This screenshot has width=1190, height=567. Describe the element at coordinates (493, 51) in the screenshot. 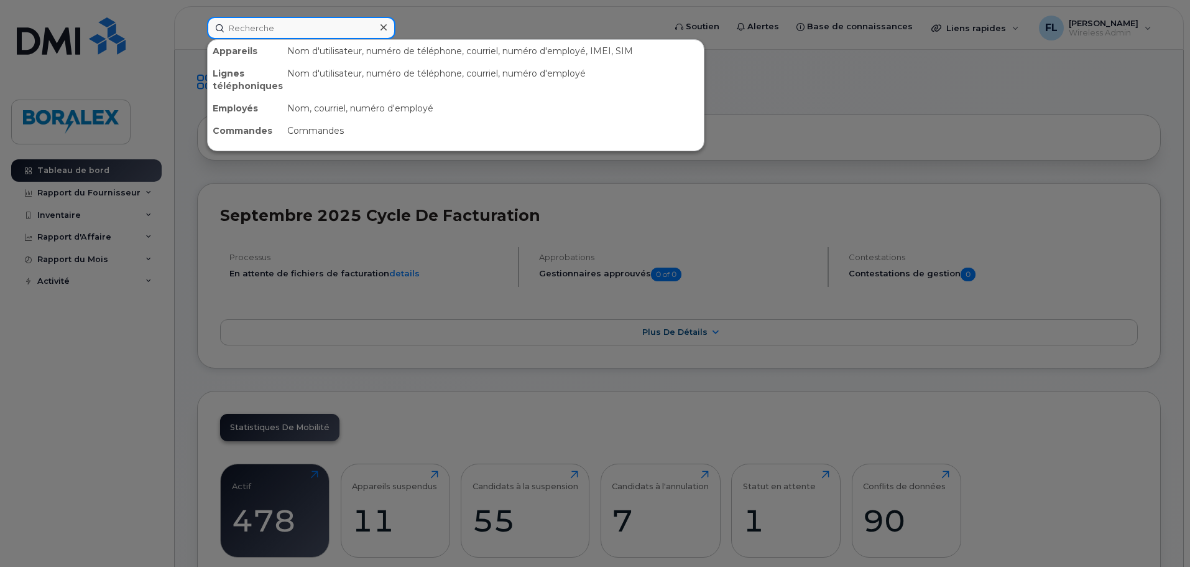

I see `div: Nom d'utilisateur, numéro de téléphone, courriel, numéro d'employé, IMEI, SIM` at that location.